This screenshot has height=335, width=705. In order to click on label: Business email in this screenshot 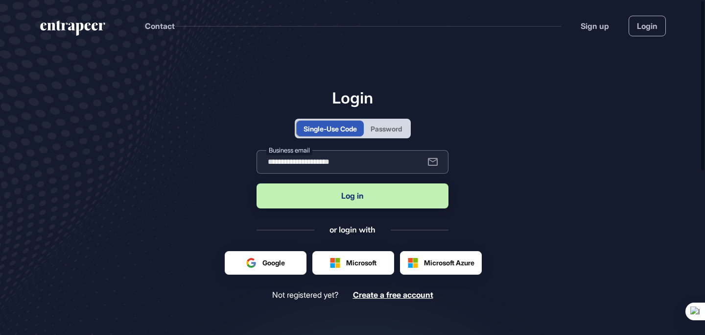, I will do `click(289, 150)`.